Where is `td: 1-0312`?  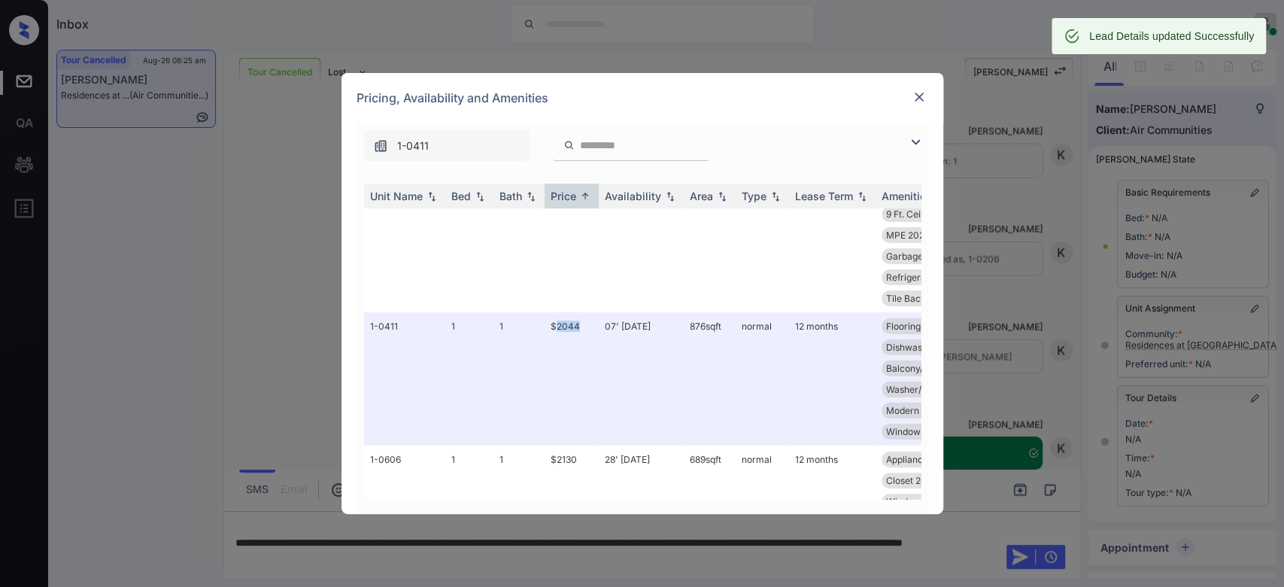 td: 1-0312 is located at coordinates (405, 235).